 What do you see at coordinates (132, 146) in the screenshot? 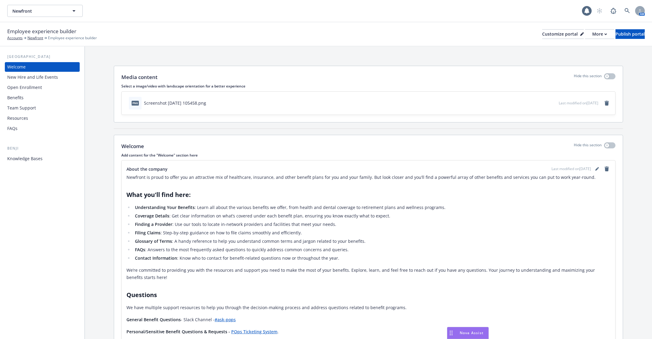
I see `p: Welcome` at bounding box center [132, 146].